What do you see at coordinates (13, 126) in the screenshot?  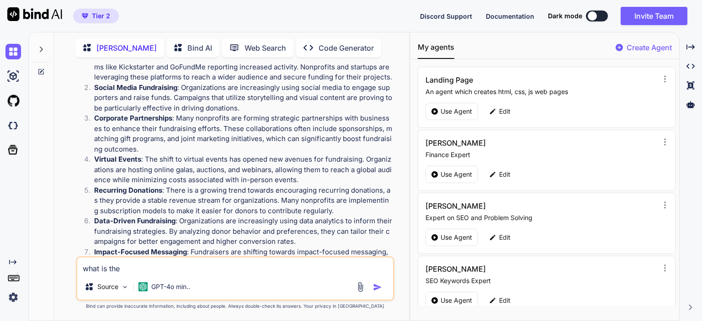 I see `img: darkCloudIdeIcon` at bounding box center [13, 126].